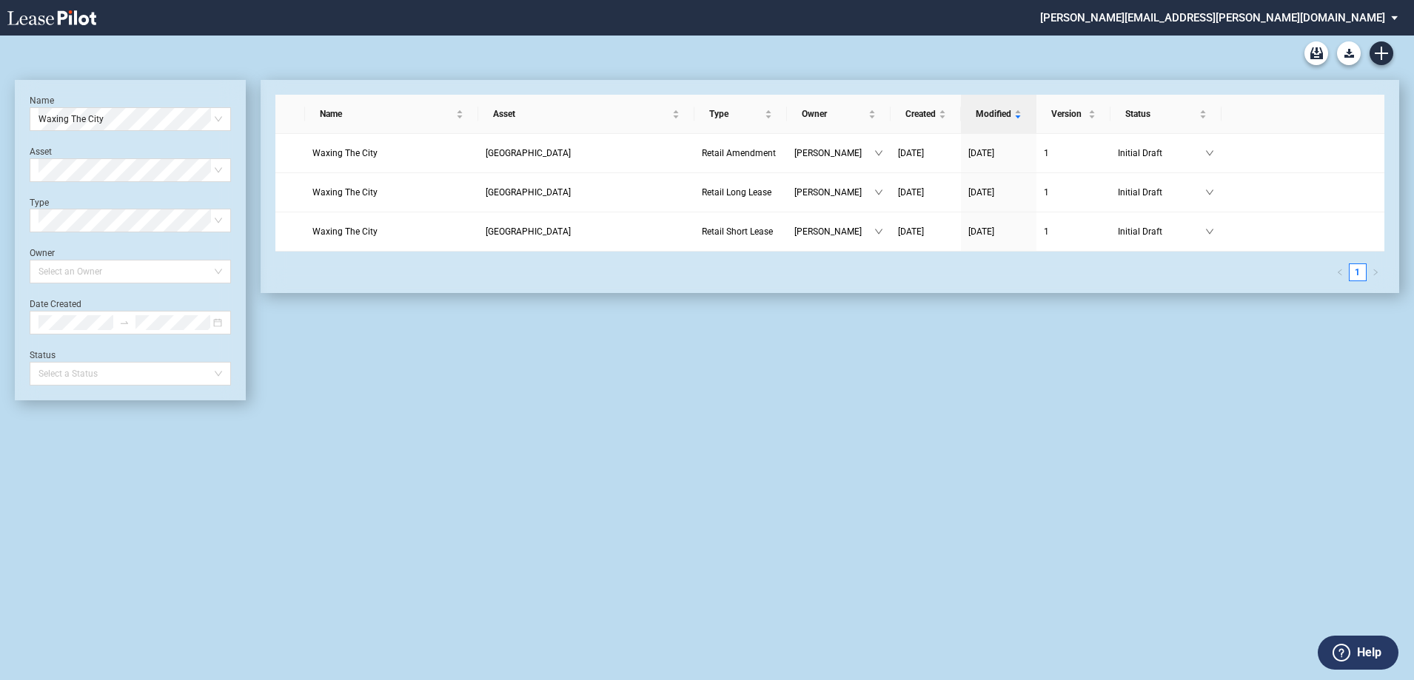  What do you see at coordinates (740, 193) in the screenshot?
I see `a: Retail Long Lease` at bounding box center [740, 193].